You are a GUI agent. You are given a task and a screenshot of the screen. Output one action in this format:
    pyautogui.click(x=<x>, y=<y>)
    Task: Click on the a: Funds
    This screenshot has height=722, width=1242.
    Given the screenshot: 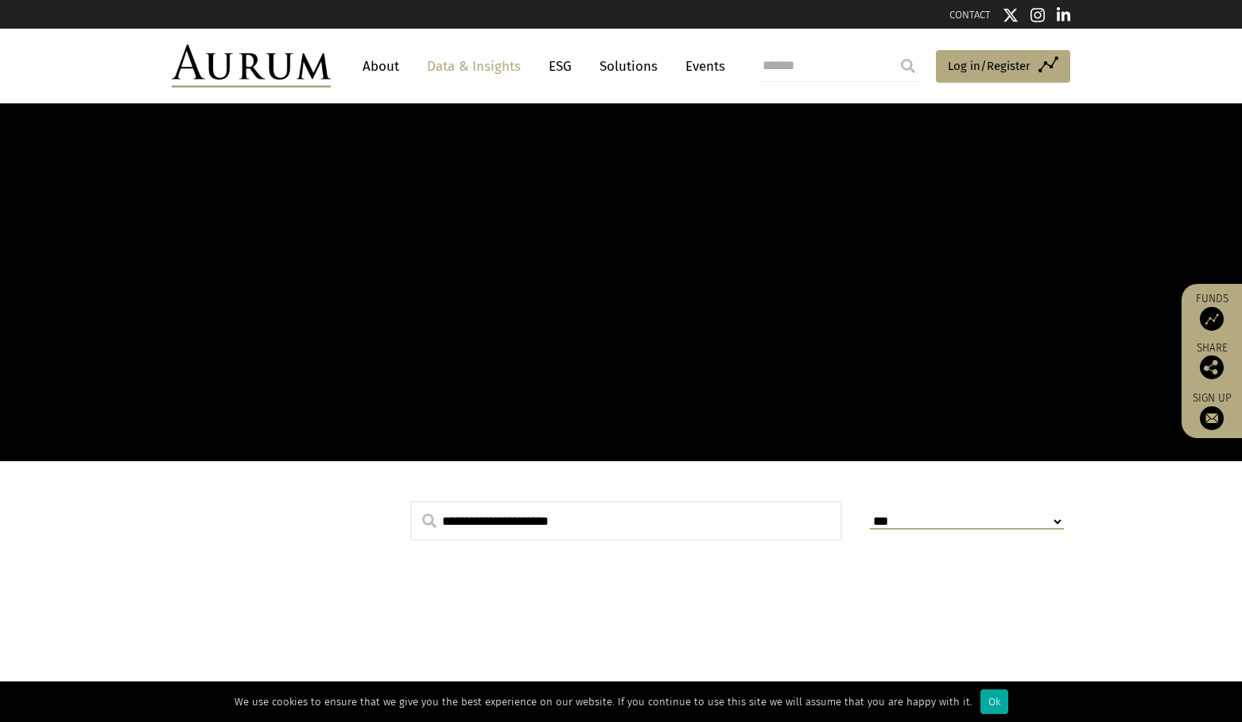 What is the action you would take?
    pyautogui.click(x=1212, y=311)
    